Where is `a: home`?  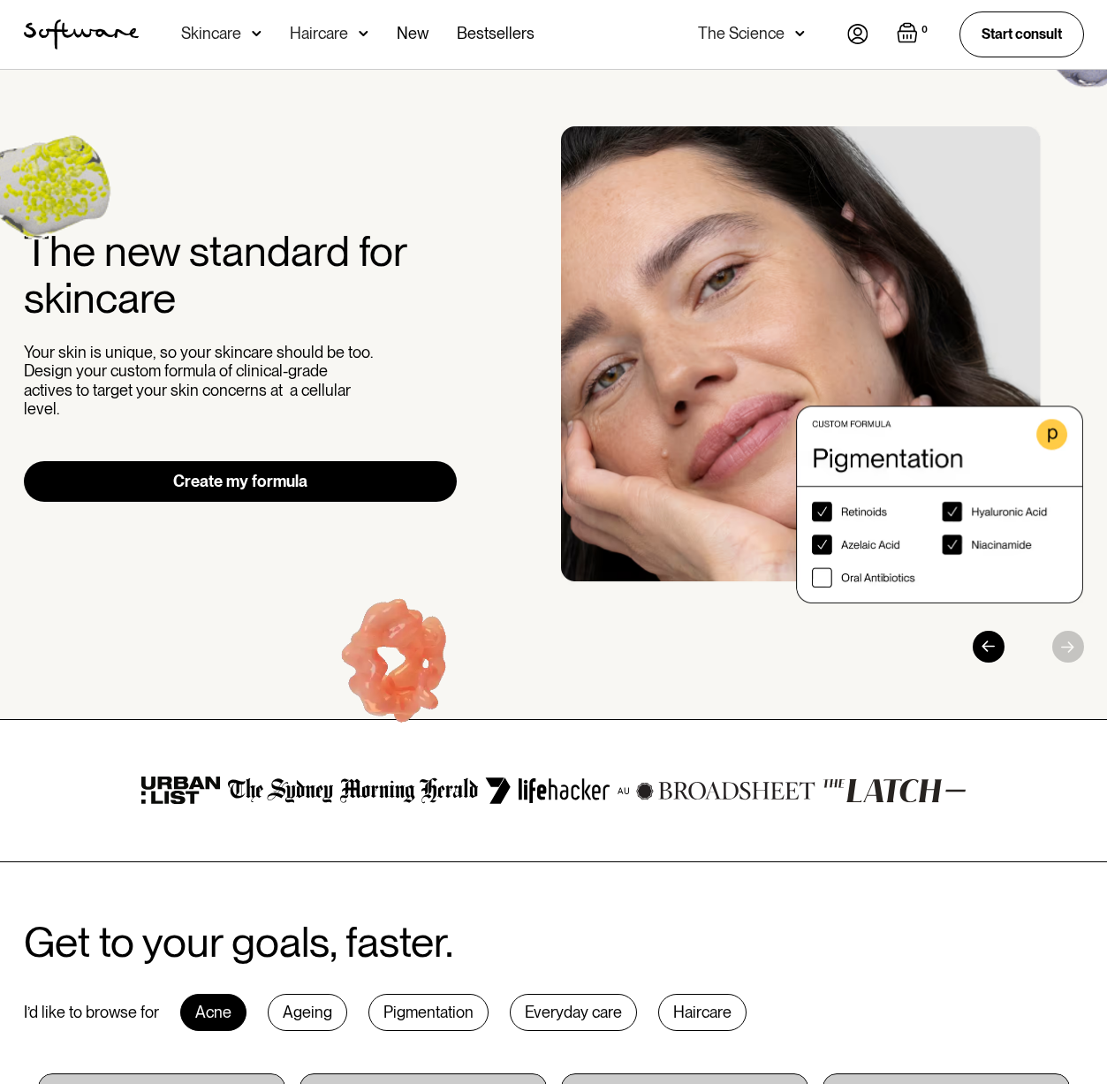
a: home is located at coordinates (81, 34).